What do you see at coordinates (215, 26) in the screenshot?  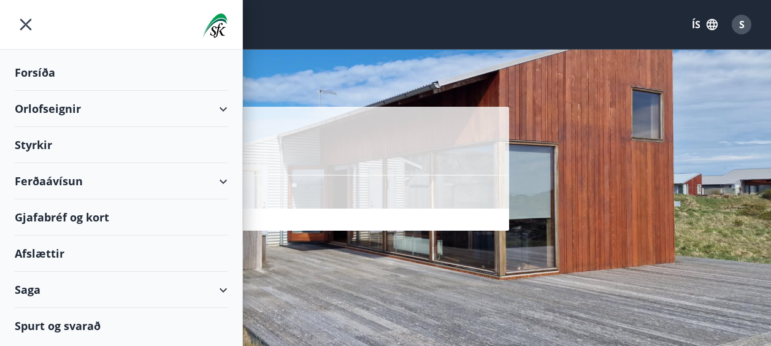 I see `img: union_logo` at bounding box center [215, 26].